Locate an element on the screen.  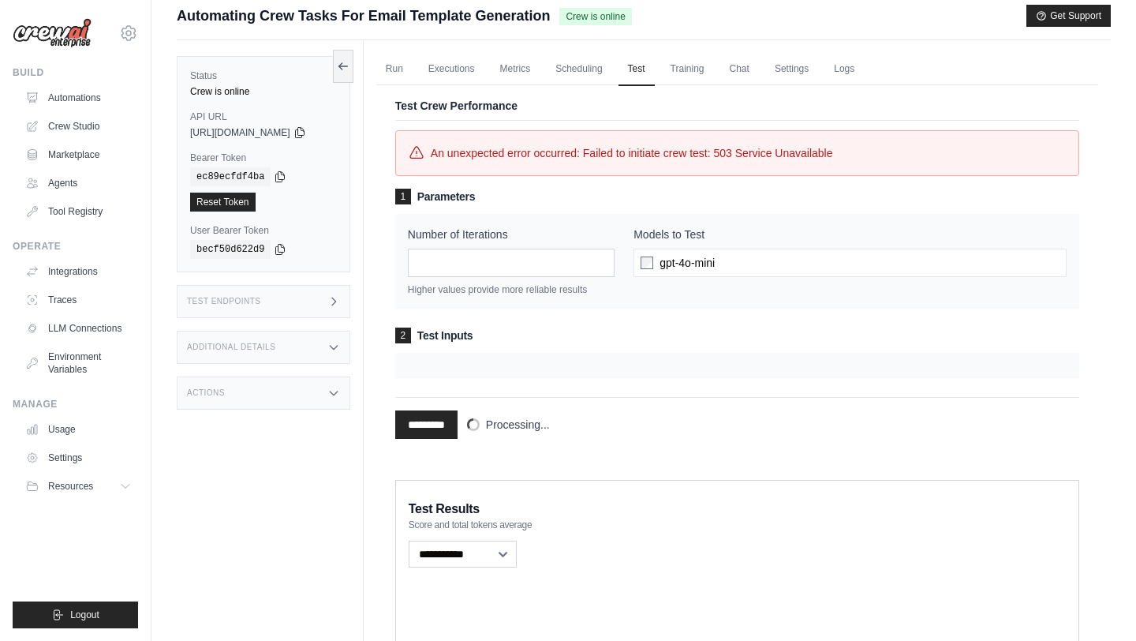
a: Reset Token is located at coordinates (222, 202).